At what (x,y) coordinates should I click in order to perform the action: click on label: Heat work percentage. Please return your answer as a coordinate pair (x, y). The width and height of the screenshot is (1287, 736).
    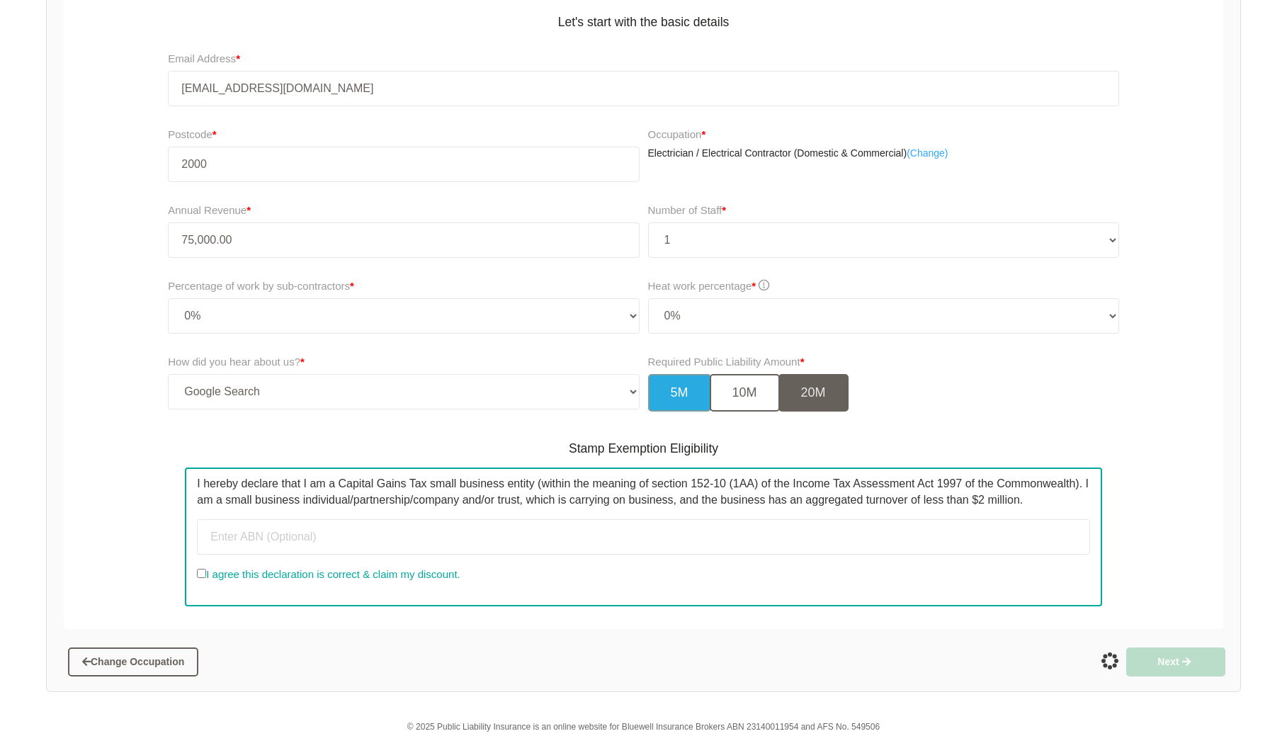
    Looking at the image, I should click on (709, 286).